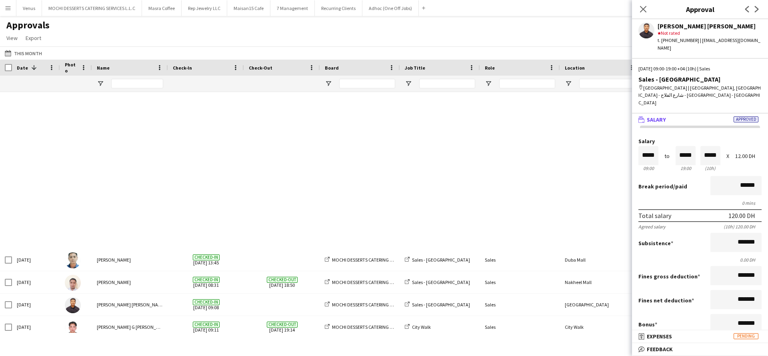 The width and height of the screenshot is (768, 356). What do you see at coordinates (12, 38) in the screenshot?
I see `a: View` at bounding box center [12, 38].